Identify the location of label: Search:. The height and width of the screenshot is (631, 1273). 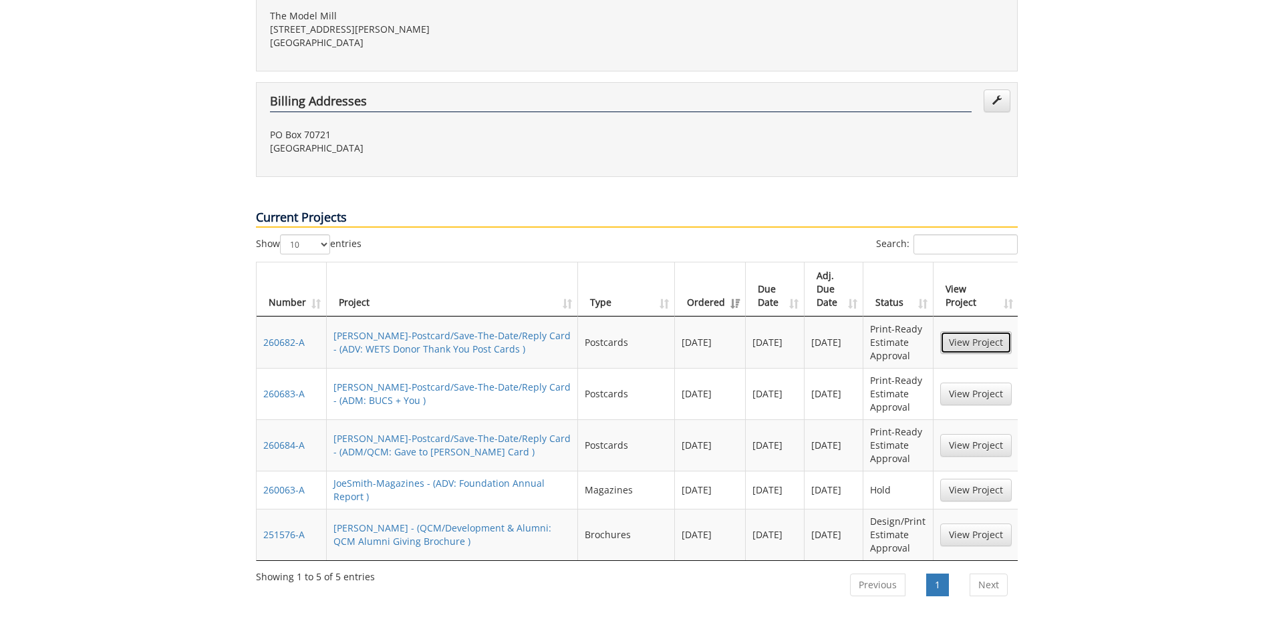
(947, 245).